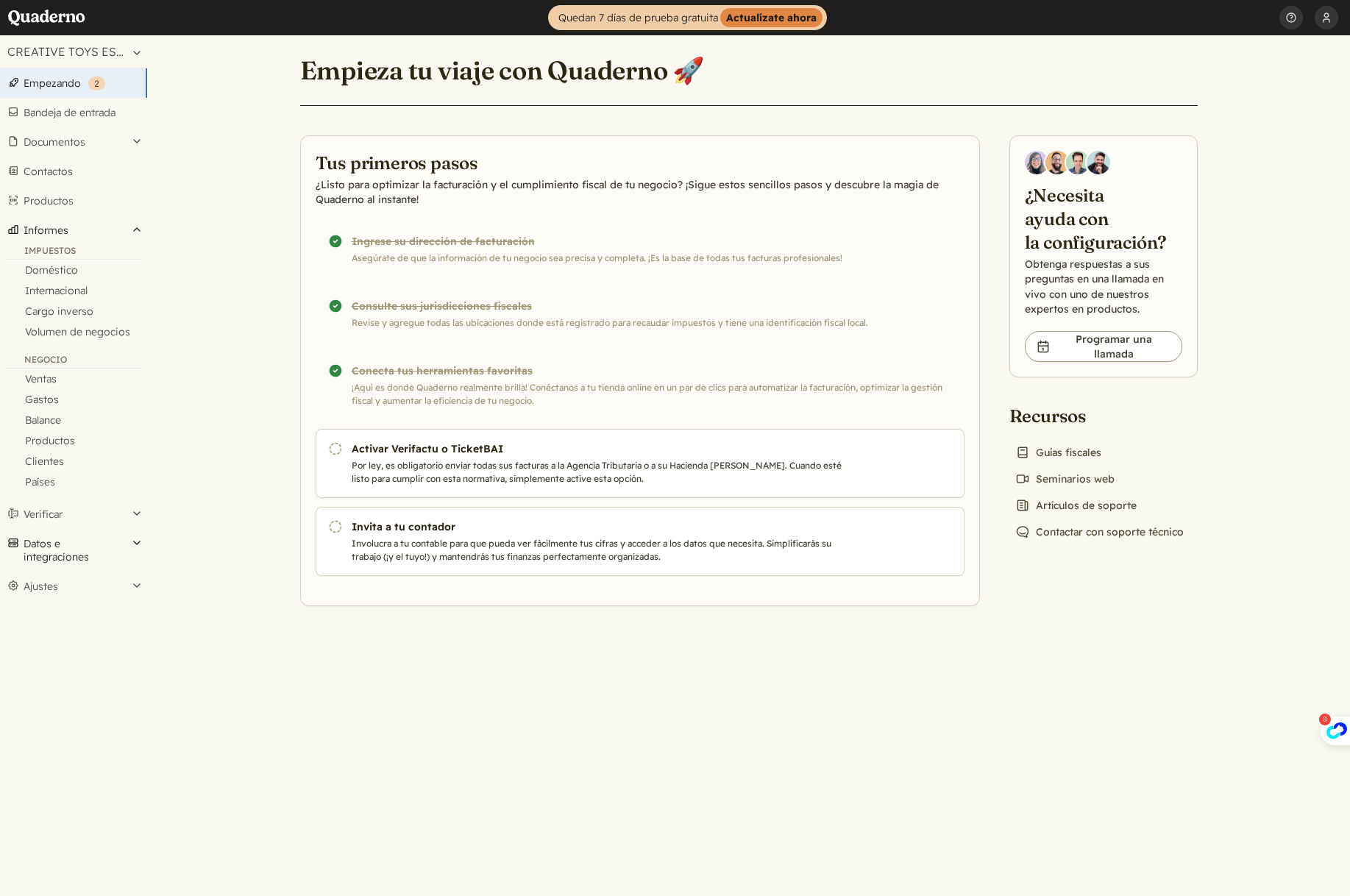 The image size is (1350, 896). What do you see at coordinates (1109, 532) in the screenshot?
I see `font: Contactar con soporte técnico` at bounding box center [1109, 532].